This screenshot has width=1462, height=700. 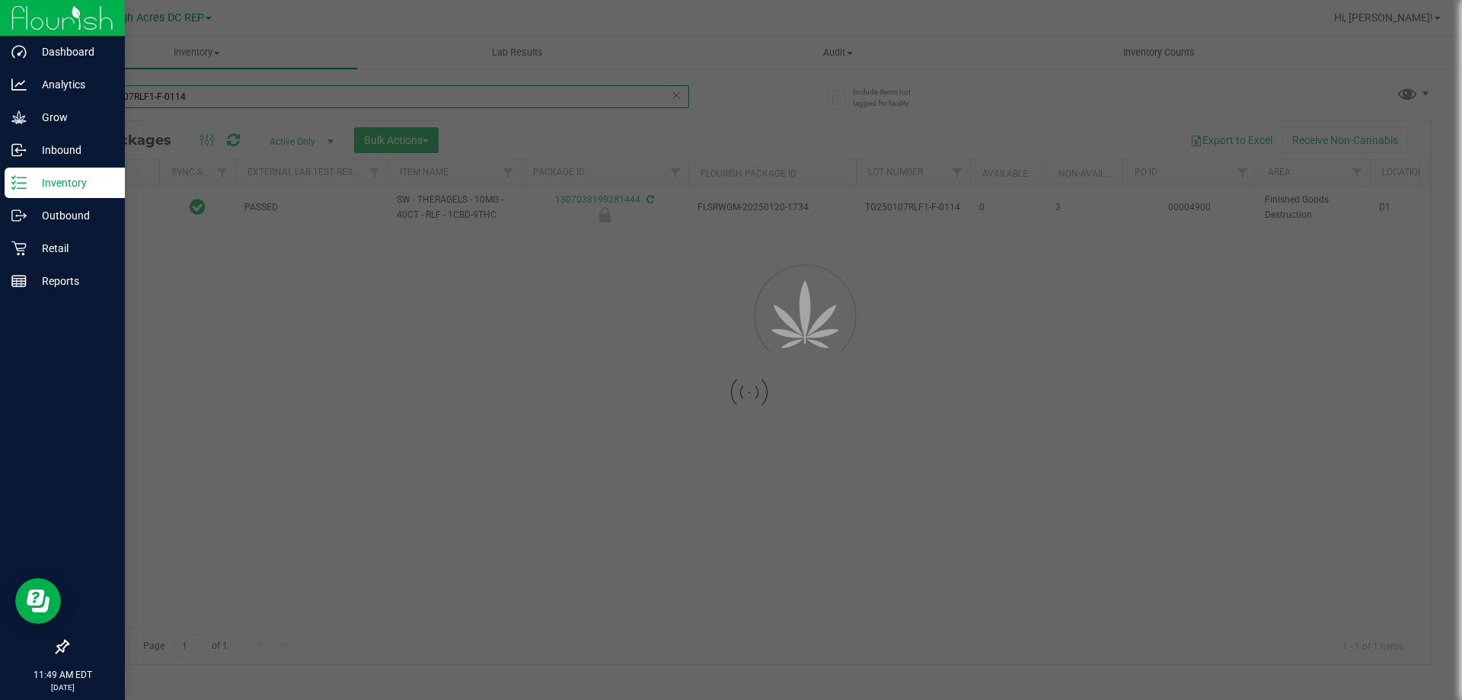 I want to click on p: Analytics, so click(x=72, y=85).